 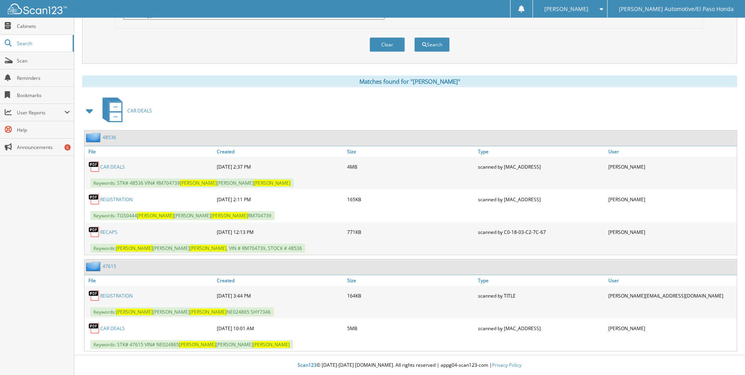 What do you see at coordinates (40, 112) in the screenshot?
I see `span: User Reports` at bounding box center [40, 112].